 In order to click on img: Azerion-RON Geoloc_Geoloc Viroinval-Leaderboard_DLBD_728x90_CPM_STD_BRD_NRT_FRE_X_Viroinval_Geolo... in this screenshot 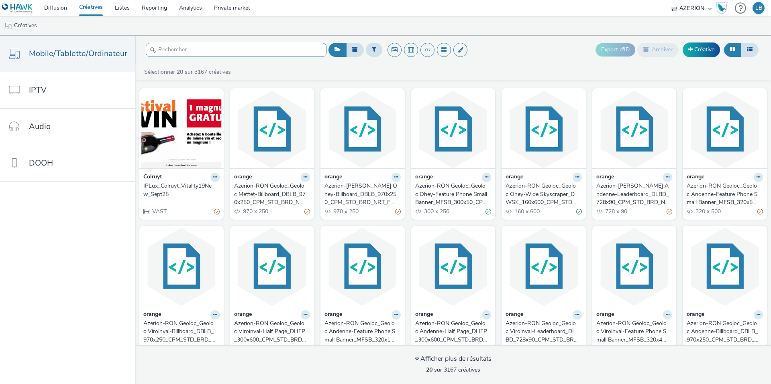, I will do `click(543, 267)`.